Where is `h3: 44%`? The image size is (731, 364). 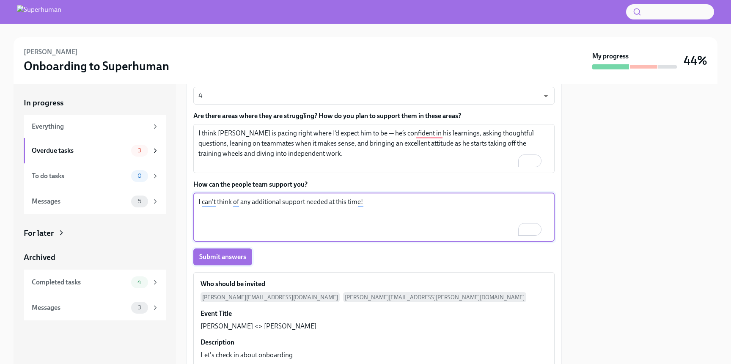
h3: 44% is located at coordinates (696, 61).